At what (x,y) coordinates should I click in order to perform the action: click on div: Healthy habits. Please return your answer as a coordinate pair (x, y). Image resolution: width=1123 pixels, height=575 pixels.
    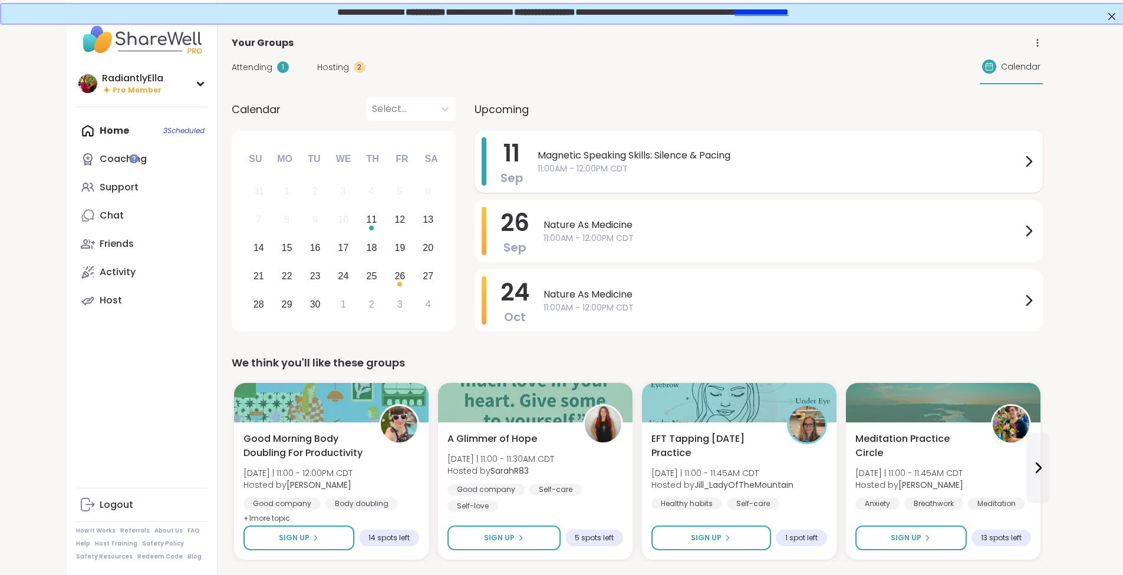
    Looking at the image, I should click on (687, 504).